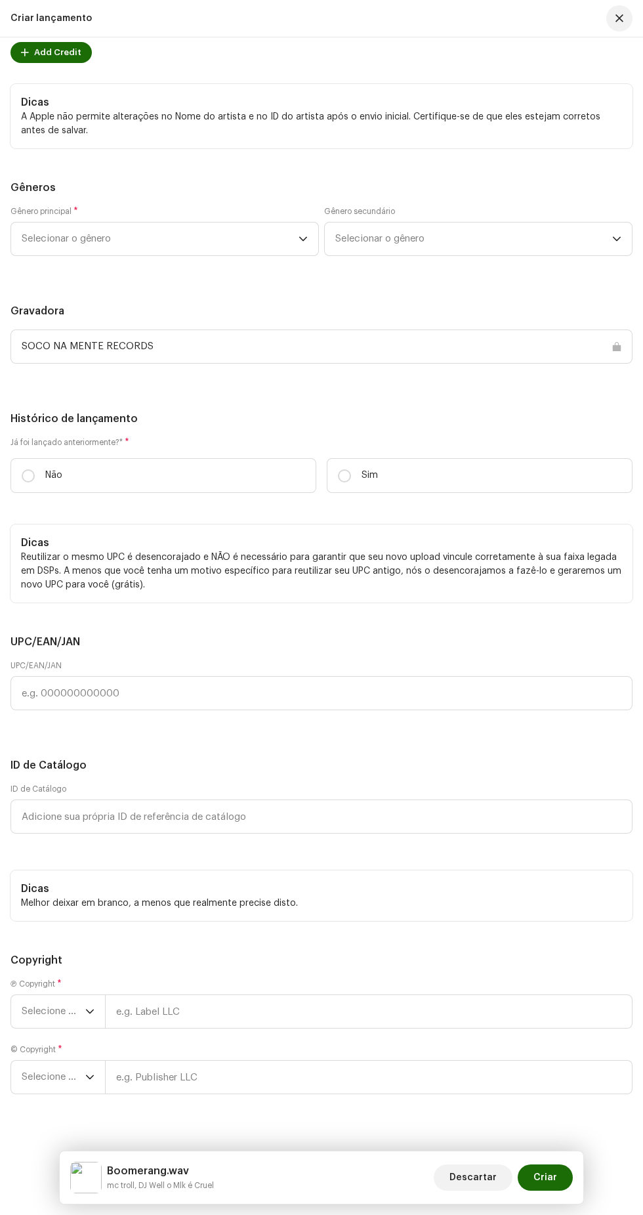  What do you see at coordinates (38, 789) in the screenshot?
I see `label: ID de Catálogo` at bounding box center [38, 789].